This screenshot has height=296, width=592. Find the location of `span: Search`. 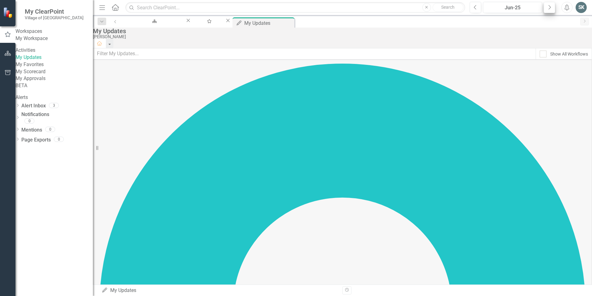

span: Search is located at coordinates (448, 7).